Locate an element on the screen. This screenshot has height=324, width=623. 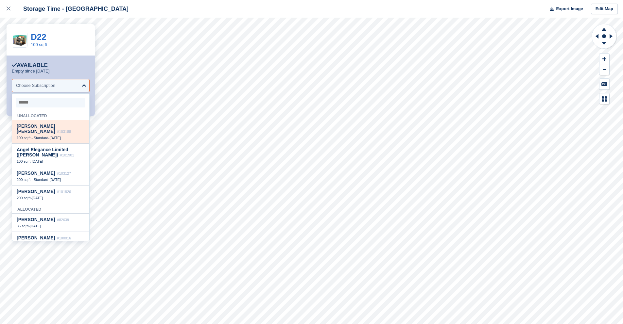
span: 100 sq ft - Standard is located at coordinates (32, 138).